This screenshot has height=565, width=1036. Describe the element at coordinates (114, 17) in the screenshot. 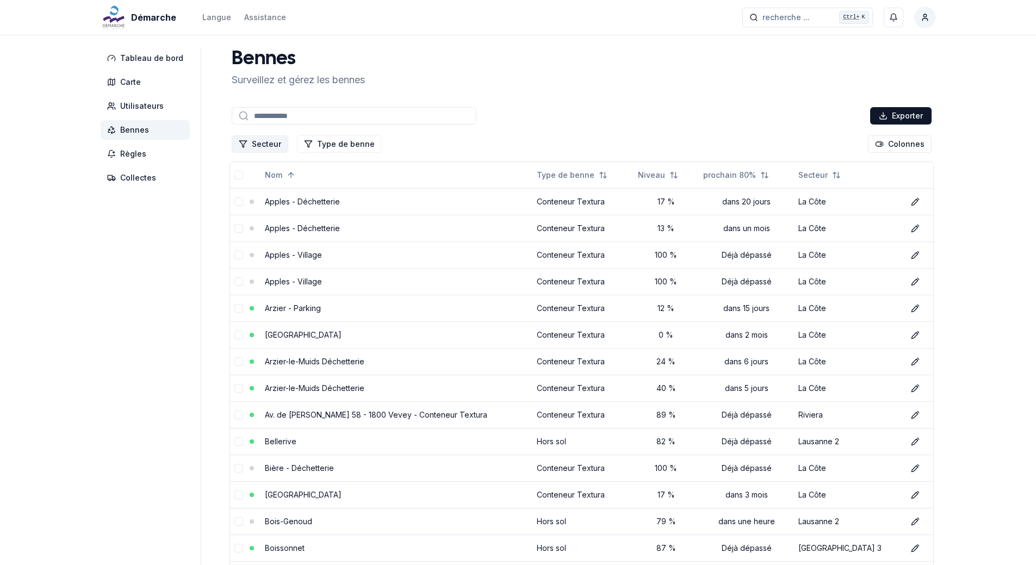

I see `img: Démarche Logo` at that location.